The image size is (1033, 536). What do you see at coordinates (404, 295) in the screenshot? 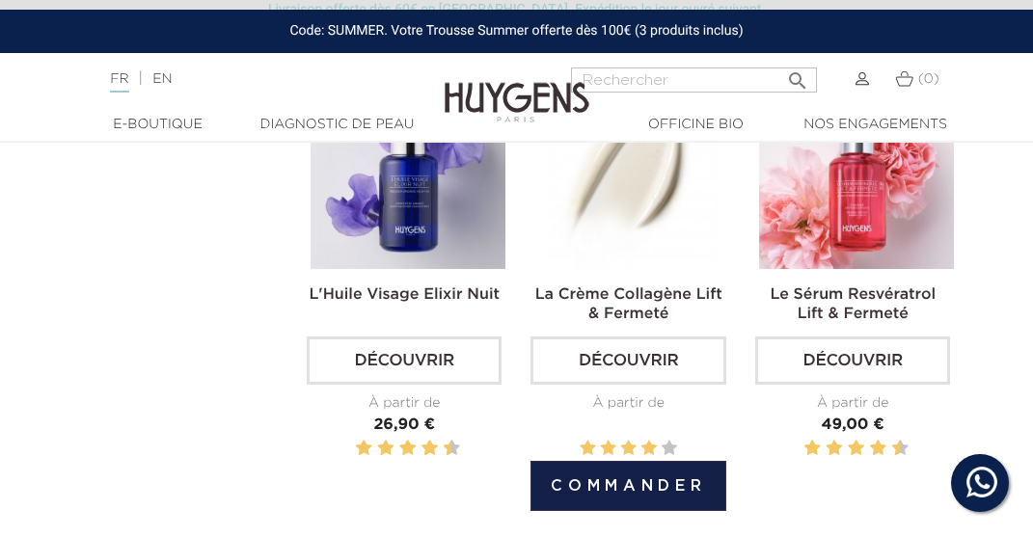
I see `a: L'Huile Visage Elixir Nuit` at bounding box center [404, 295].